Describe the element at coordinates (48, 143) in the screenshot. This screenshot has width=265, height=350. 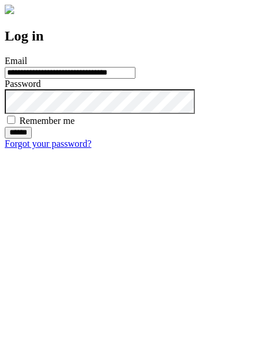
I see `a: Forgot your password?` at that location.